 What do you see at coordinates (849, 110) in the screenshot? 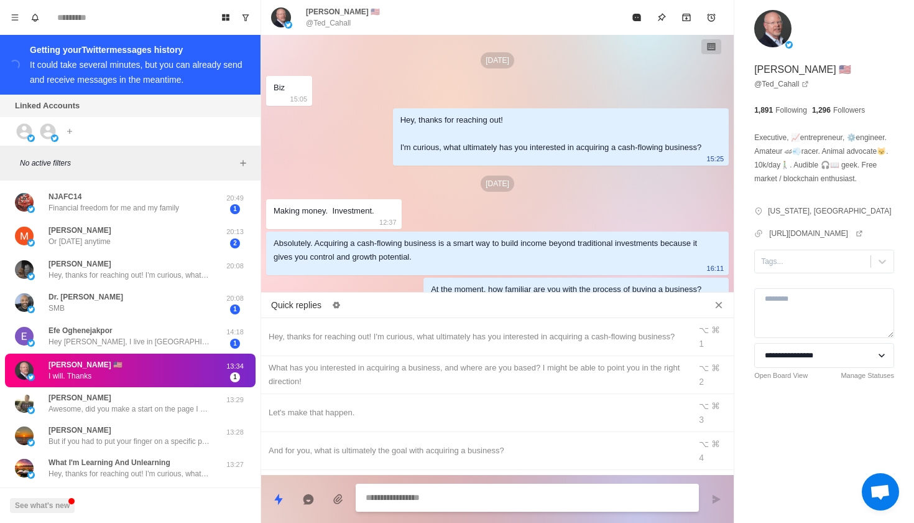
I see `p: Followers` at bounding box center [849, 110].